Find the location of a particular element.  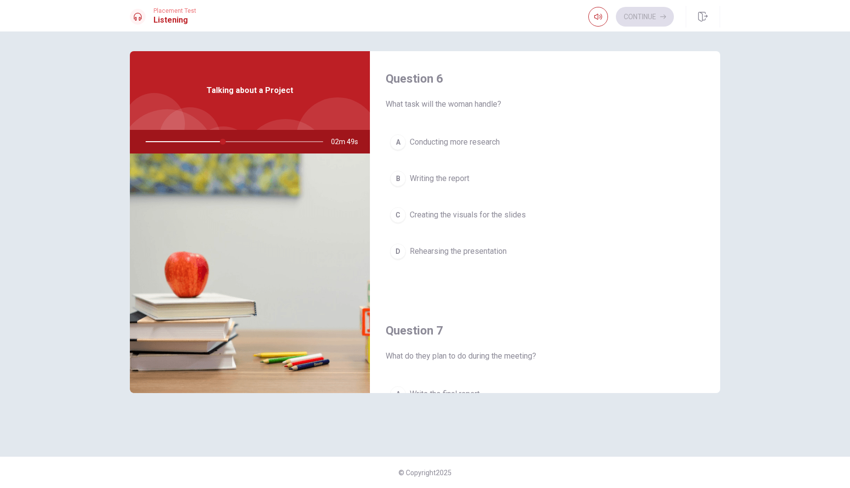

div: C is located at coordinates (398, 215).